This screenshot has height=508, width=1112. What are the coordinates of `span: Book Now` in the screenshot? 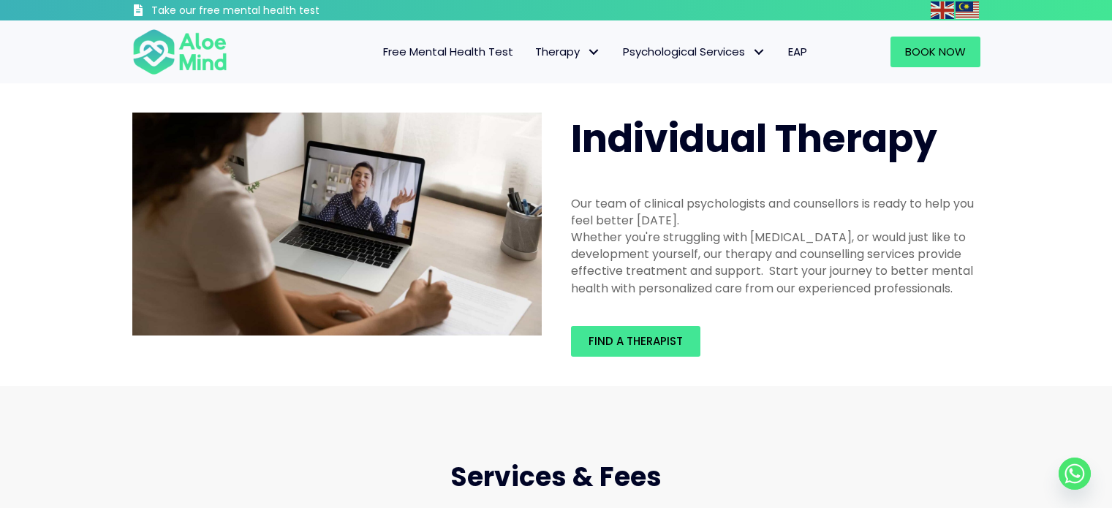 It's located at (935, 51).